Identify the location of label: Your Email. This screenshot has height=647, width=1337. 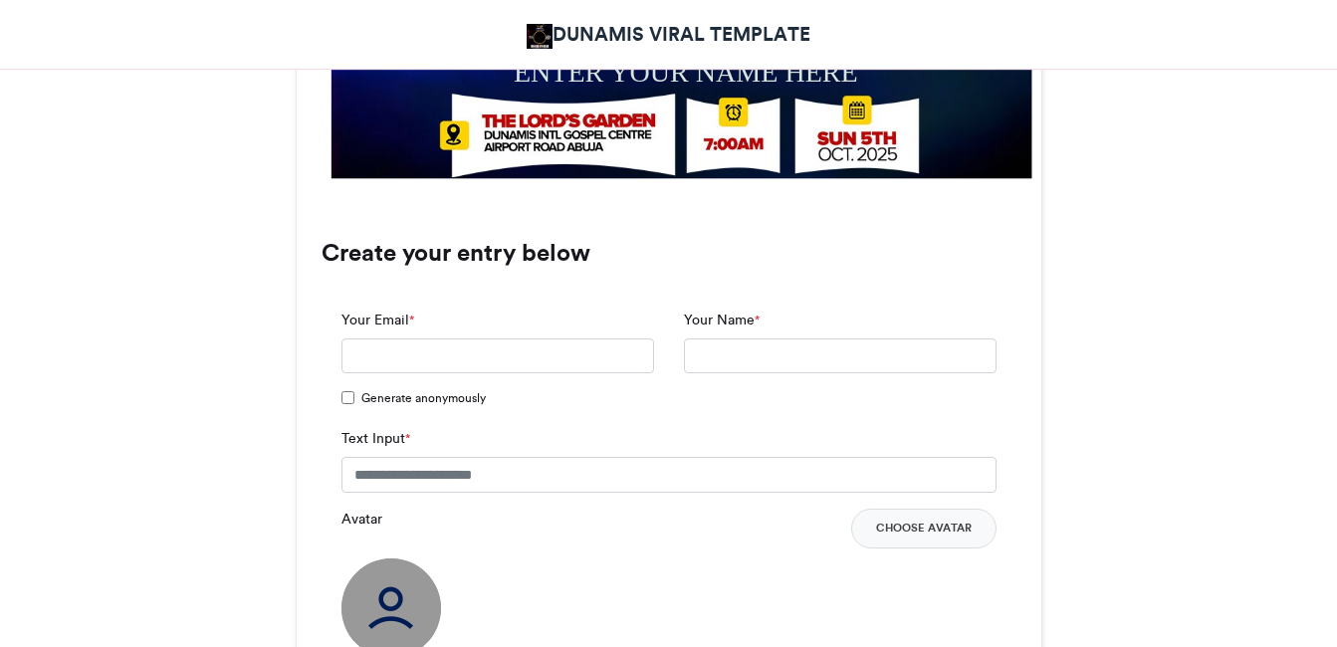
(377, 320).